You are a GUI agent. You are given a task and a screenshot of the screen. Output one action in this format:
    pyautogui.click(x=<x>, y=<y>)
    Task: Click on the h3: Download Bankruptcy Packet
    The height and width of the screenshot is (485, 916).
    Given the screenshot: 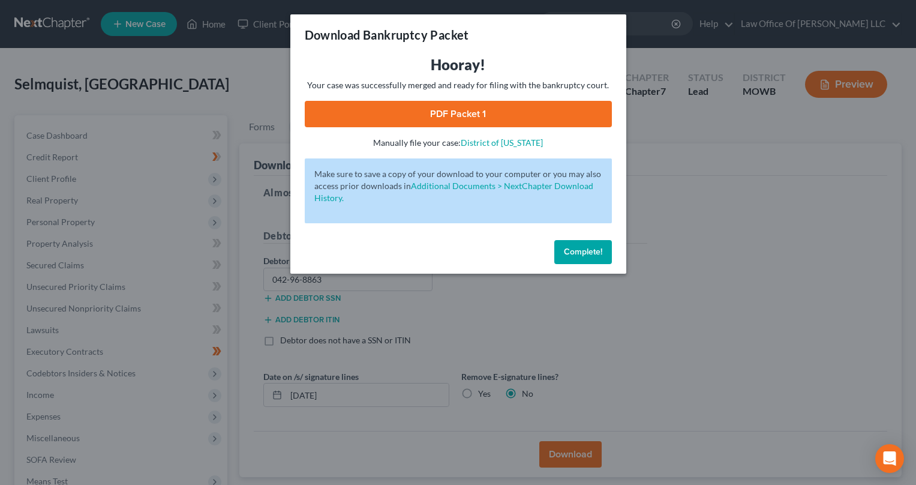 What is the action you would take?
    pyautogui.click(x=387, y=35)
    